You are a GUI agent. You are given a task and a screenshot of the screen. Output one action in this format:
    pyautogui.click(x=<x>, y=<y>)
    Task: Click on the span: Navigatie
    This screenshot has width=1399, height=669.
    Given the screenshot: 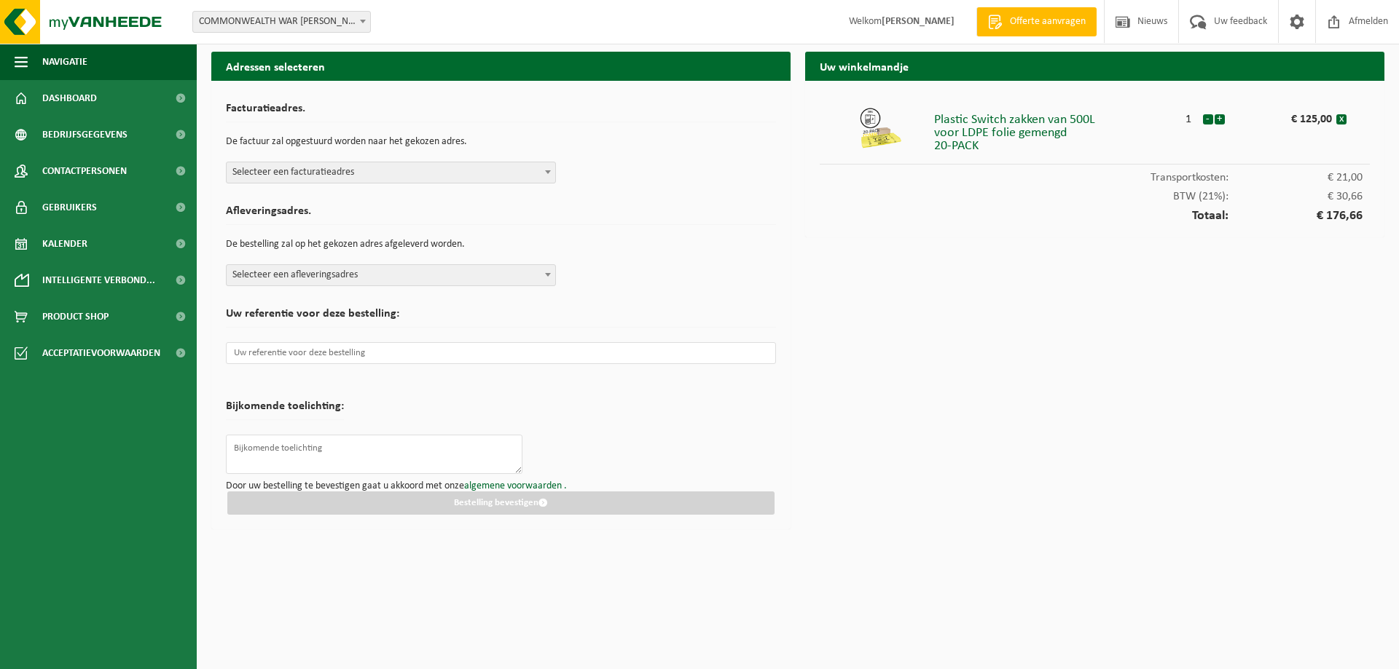 What is the action you would take?
    pyautogui.click(x=65, y=62)
    